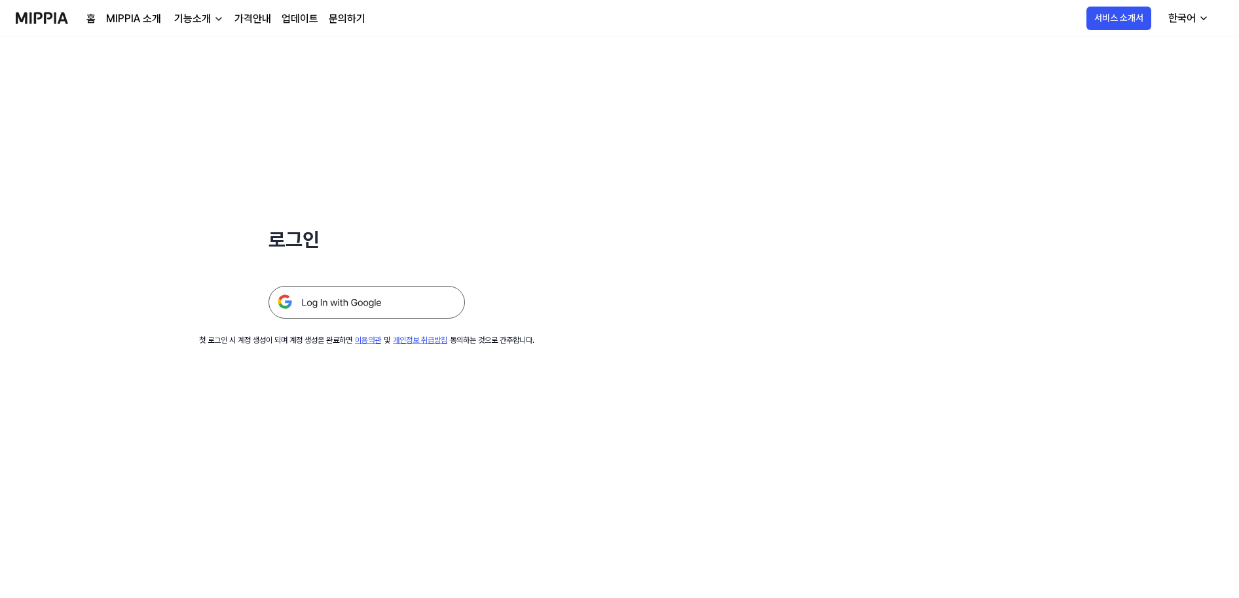  Describe the element at coordinates (253, 19) in the screenshot. I see `a: 가격안내` at that location.